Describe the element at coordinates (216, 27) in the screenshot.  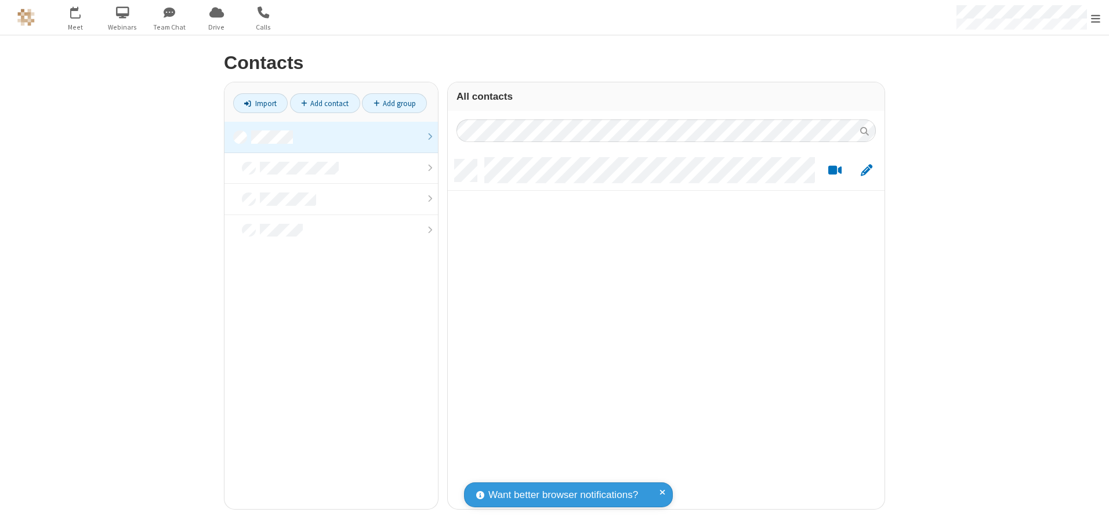
I see `span: Drive` at that location.